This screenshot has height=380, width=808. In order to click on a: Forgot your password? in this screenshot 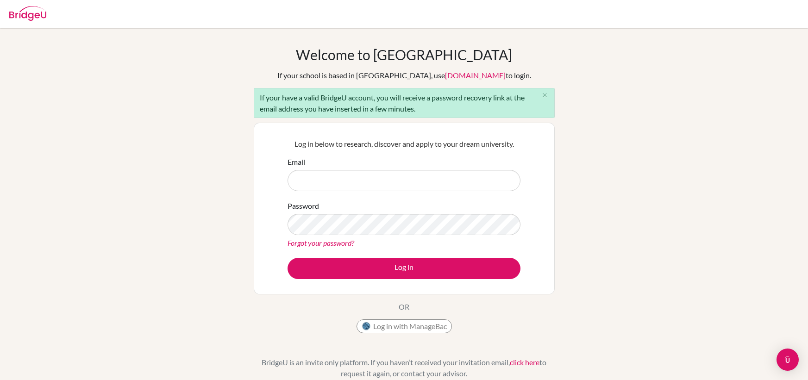, I will do `click(321, 243)`.